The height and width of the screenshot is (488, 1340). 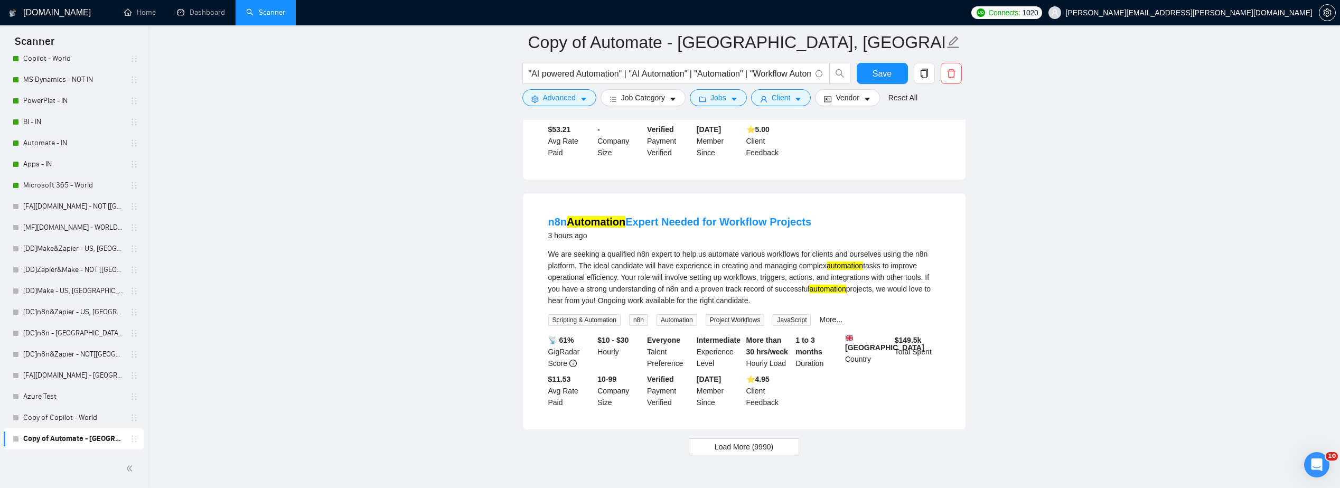 I want to click on a: Apps - IN, so click(x=73, y=164).